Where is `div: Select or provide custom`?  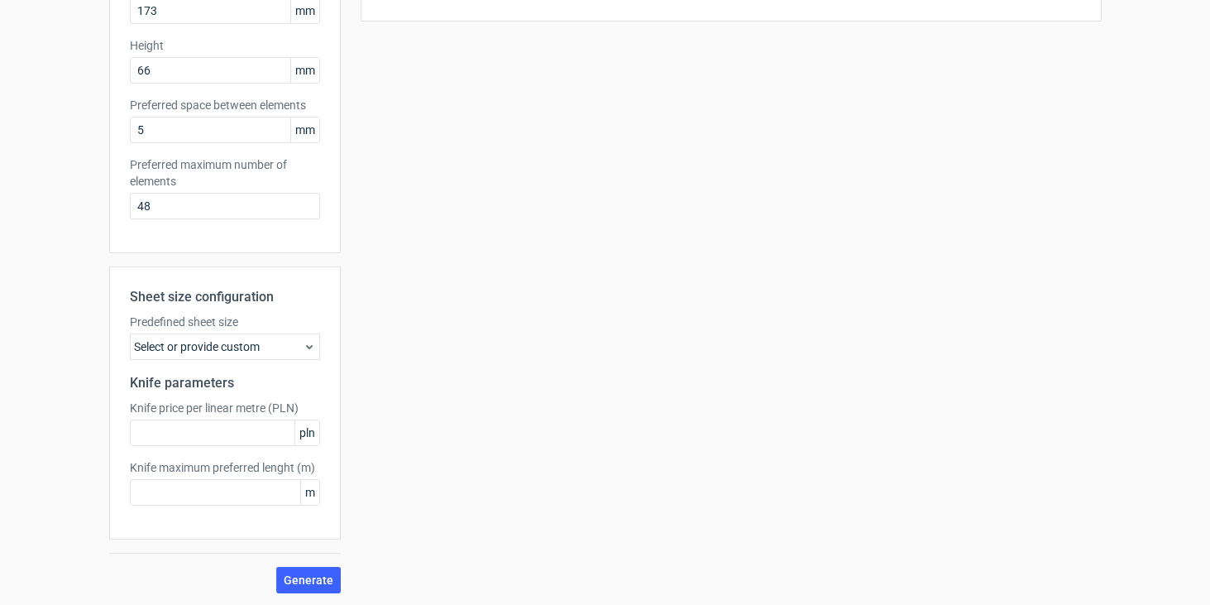
div: Select or provide custom is located at coordinates (225, 347).